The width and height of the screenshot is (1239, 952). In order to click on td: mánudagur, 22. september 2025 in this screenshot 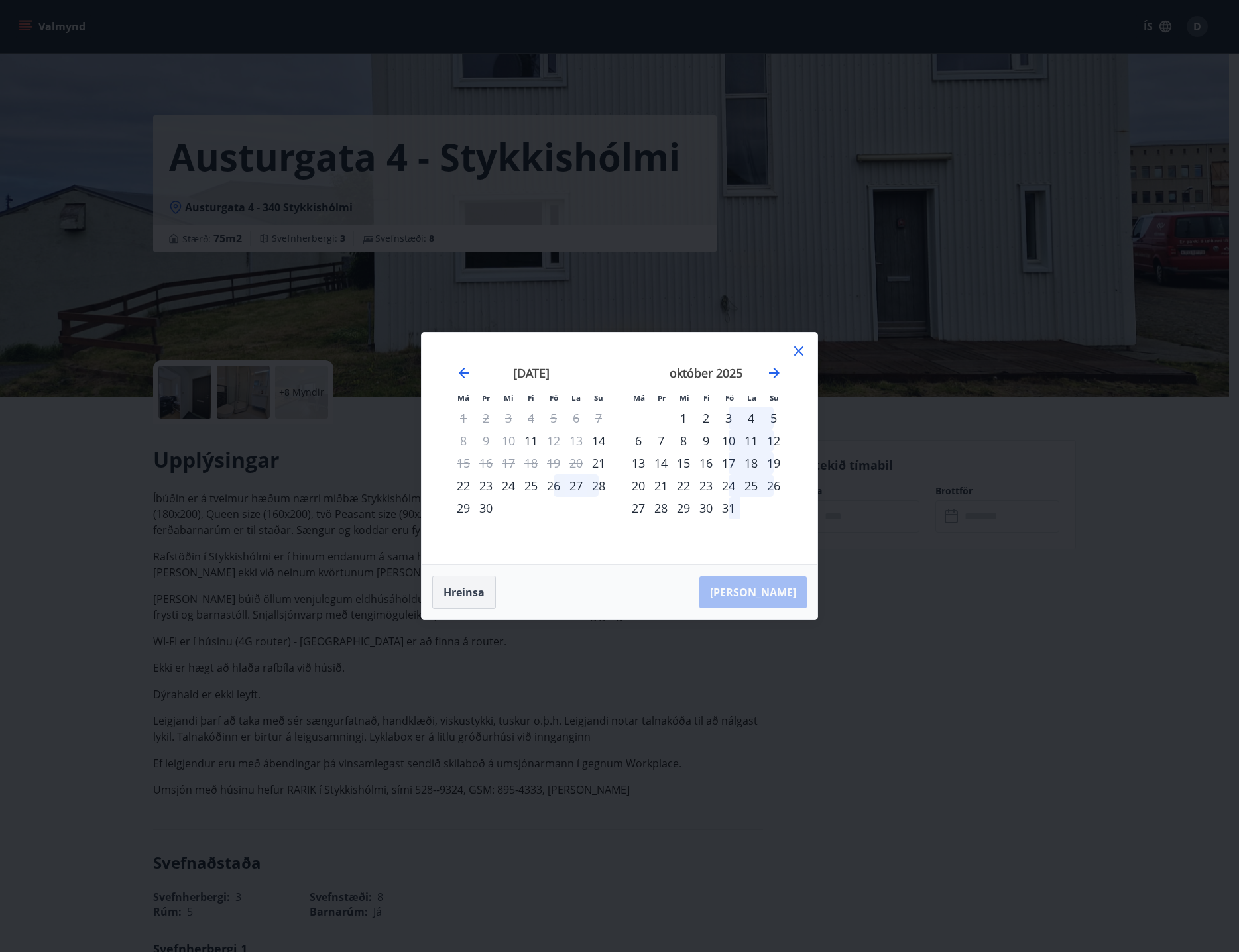, I will do `click(464, 486)`.